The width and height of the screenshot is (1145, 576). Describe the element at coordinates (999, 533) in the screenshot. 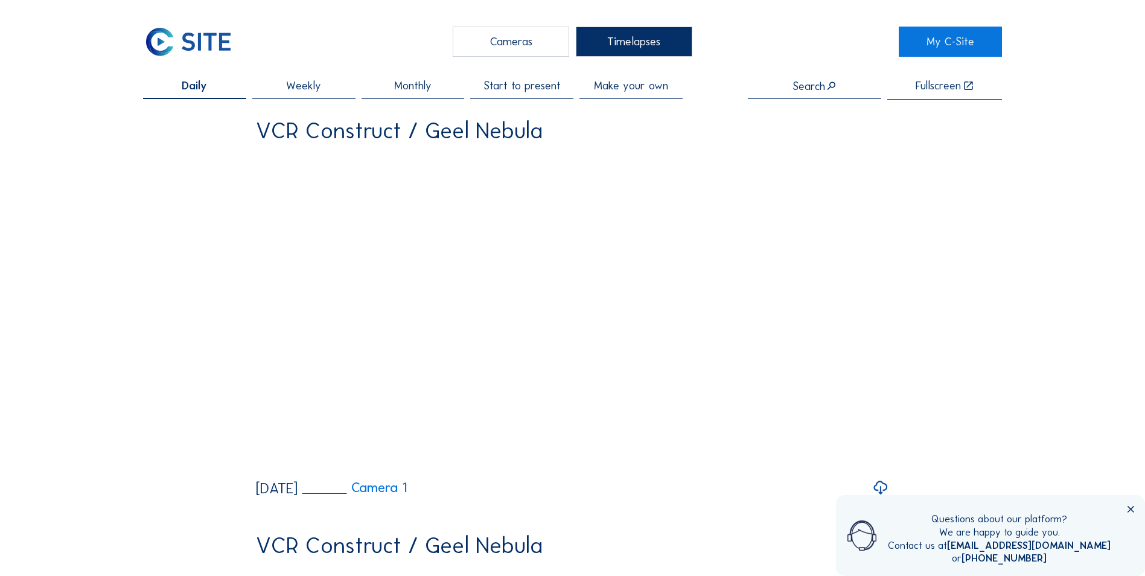

I see `div: We are happy to guide you.` at that location.